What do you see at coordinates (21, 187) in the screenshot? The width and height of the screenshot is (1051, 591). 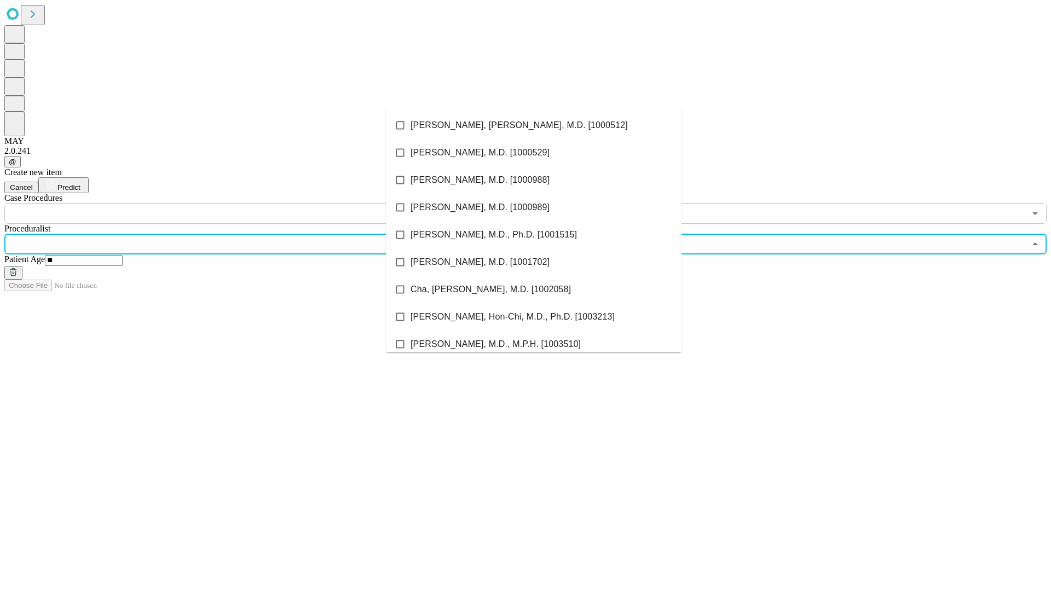 I see `button: Cancel` at bounding box center [21, 187].